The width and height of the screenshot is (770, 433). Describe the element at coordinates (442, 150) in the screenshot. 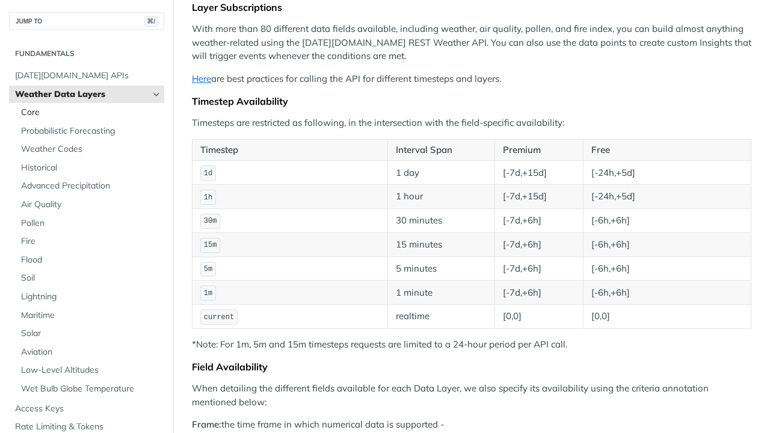

I see `th: Interval Span` at that location.